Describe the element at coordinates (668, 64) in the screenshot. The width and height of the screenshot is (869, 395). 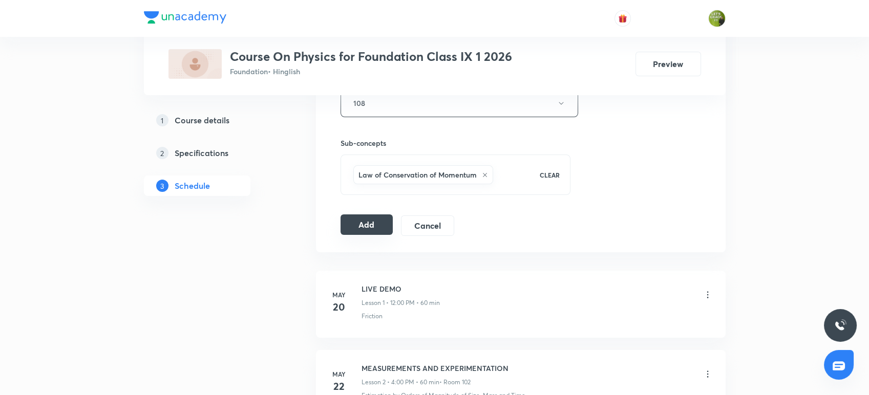
I see `button: Preview` at that location.